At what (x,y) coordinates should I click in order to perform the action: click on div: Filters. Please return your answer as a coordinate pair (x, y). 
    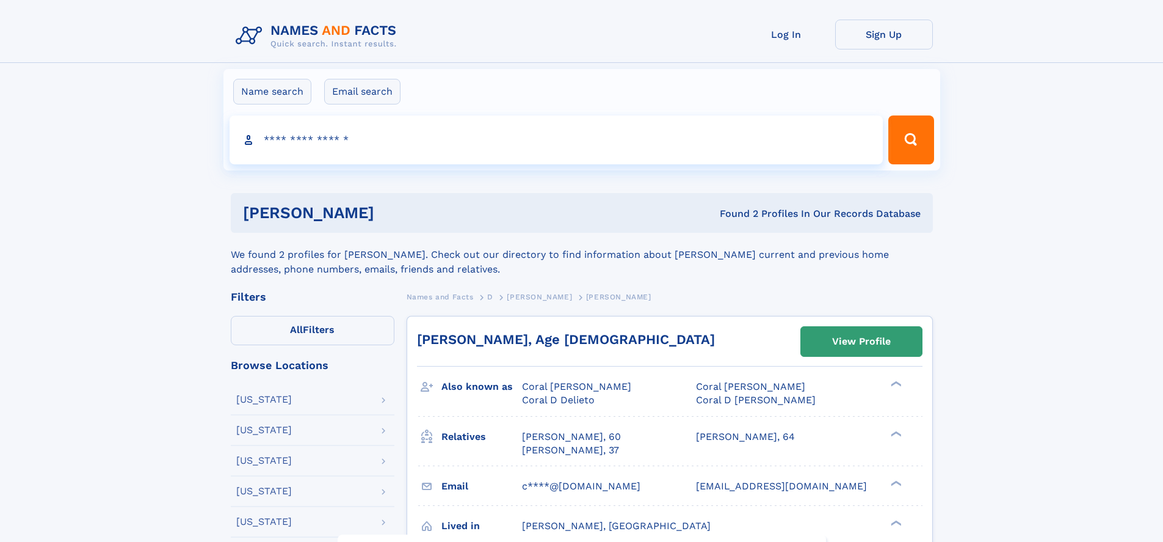
    Looking at the image, I should click on (313, 297).